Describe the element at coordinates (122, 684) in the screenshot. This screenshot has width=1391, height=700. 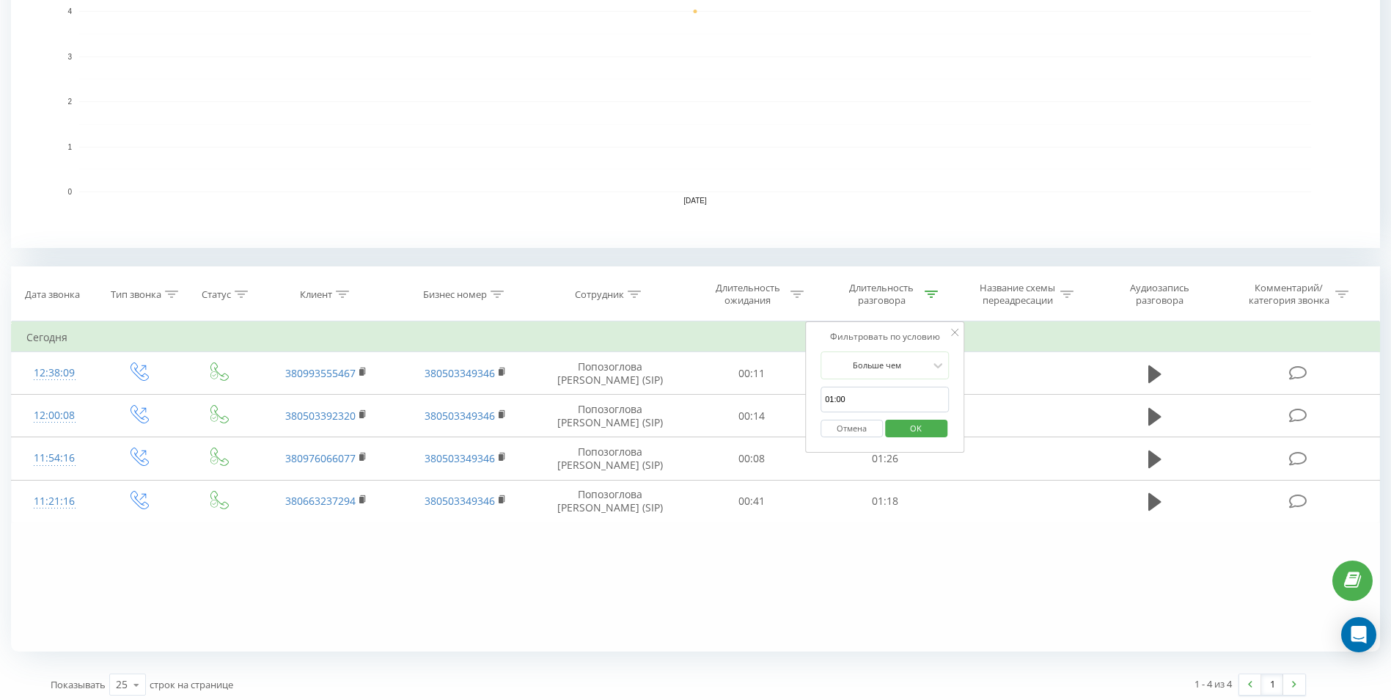
I see `div: 25` at that location.